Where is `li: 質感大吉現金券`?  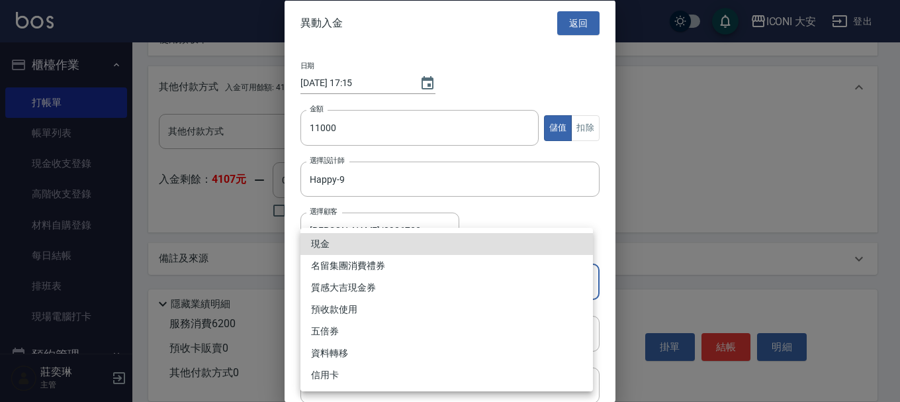
li: 質感大吉現金券 is located at coordinates (447, 287).